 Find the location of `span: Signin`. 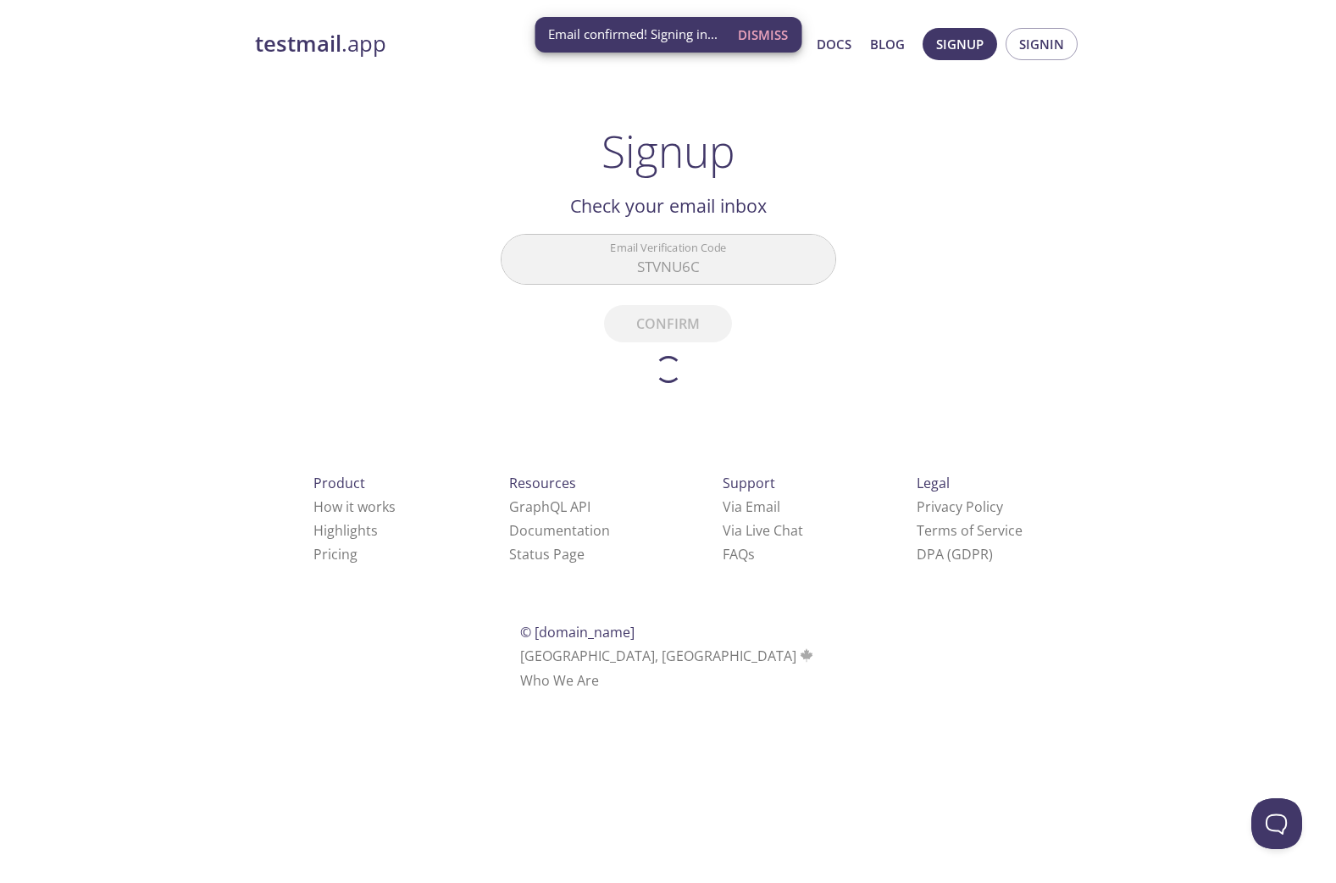

span: Signin is located at coordinates (1041, 44).